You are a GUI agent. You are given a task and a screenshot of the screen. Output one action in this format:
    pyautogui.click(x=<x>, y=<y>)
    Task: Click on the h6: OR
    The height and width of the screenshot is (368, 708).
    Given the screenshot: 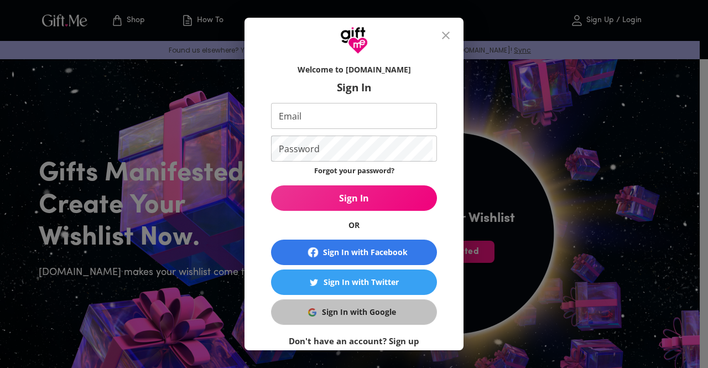 What is the action you would take?
    pyautogui.click(x=354, y=225)
    